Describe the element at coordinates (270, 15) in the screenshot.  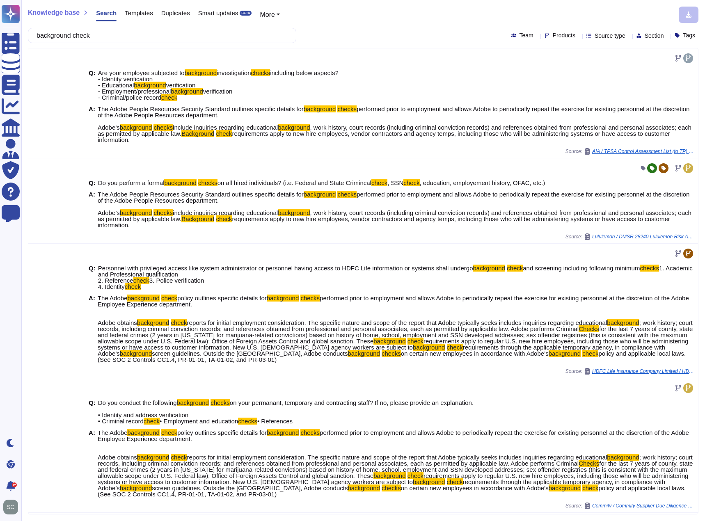
I see `button: More` at that location.